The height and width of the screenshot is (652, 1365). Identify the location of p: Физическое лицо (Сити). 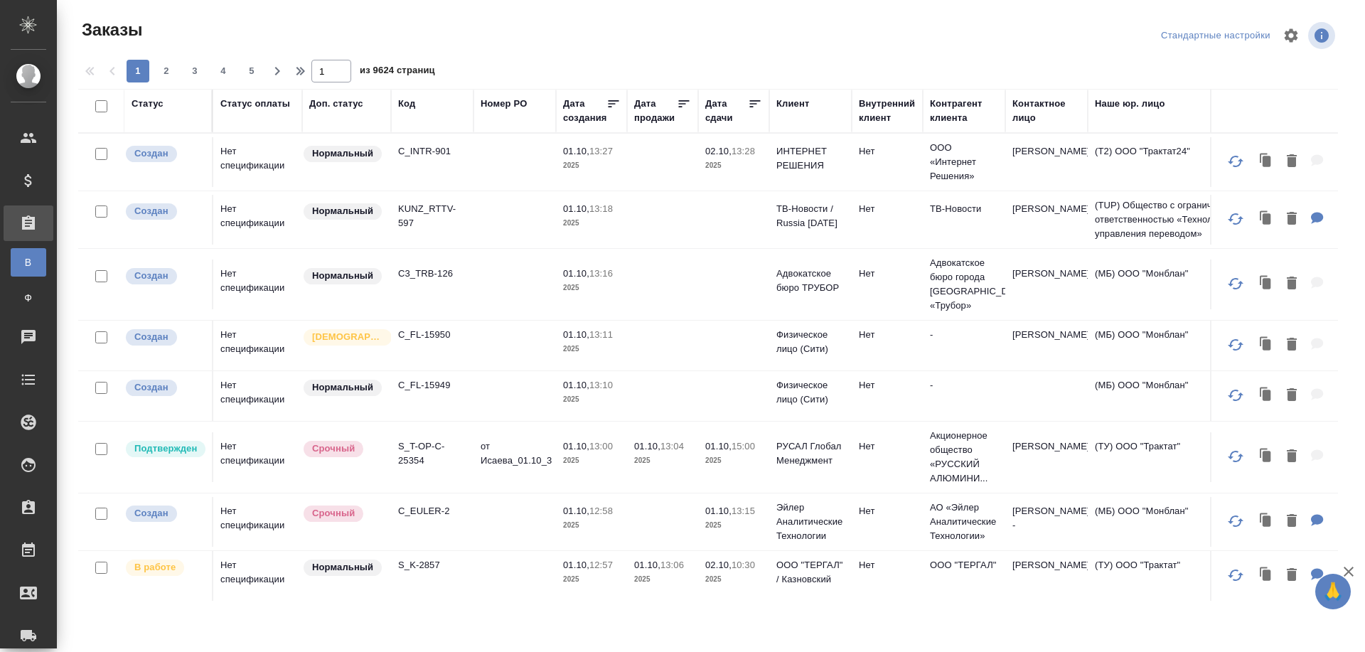
(811, 342).